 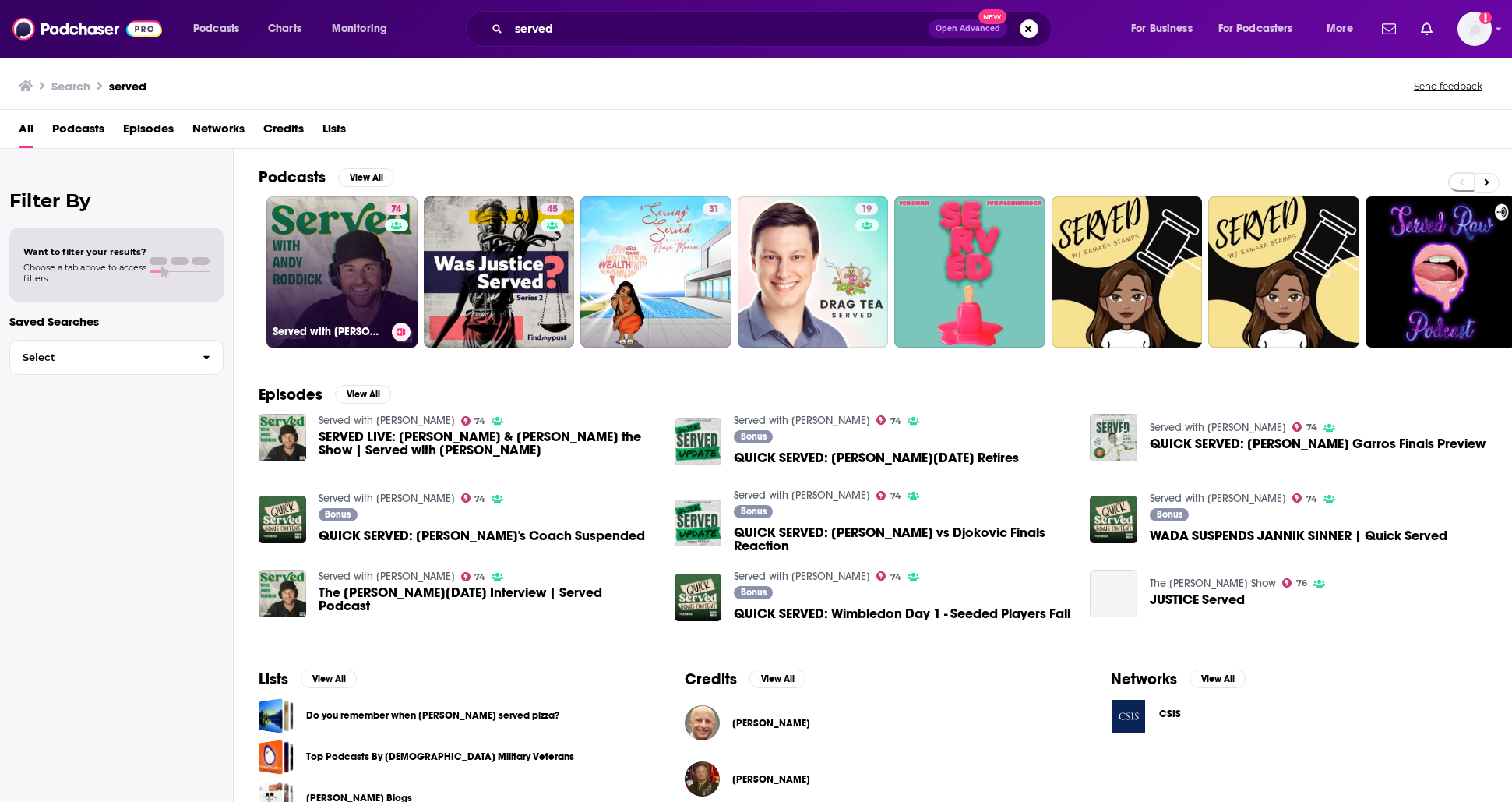 What do you see at coordinates (553, 209) in the screenshot?
I see `a: 45` at bounding box center [553, 209].